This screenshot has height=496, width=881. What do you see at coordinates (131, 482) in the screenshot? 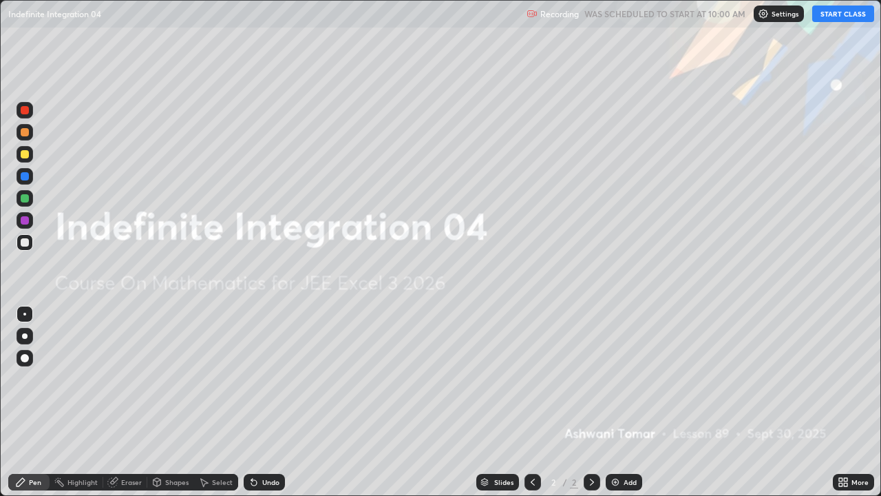
I see `div: Eraser` at bounding box center [131, 482].